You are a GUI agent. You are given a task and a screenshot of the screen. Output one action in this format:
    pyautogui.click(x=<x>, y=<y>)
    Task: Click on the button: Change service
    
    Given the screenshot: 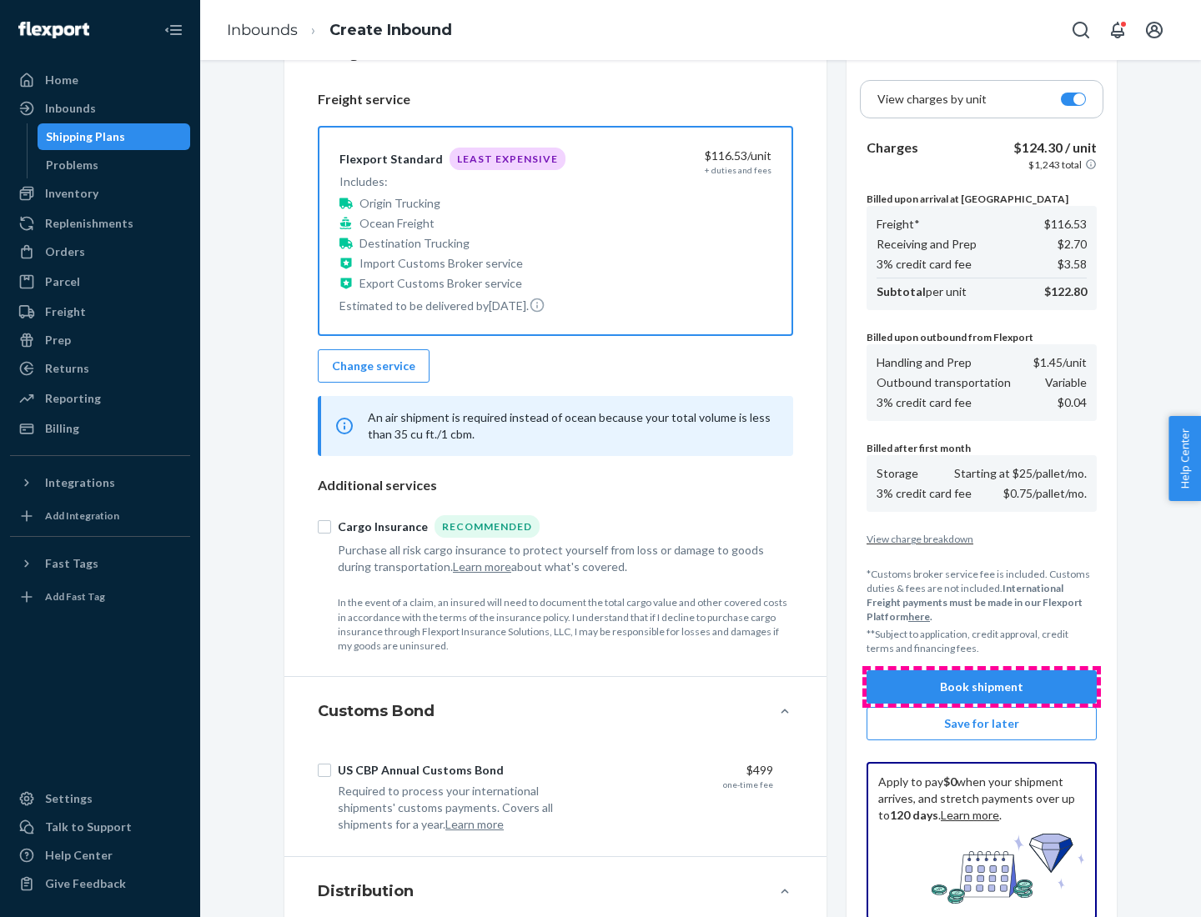 What is the action you would take?
    pyautogui.click(x=374, y=366)
    